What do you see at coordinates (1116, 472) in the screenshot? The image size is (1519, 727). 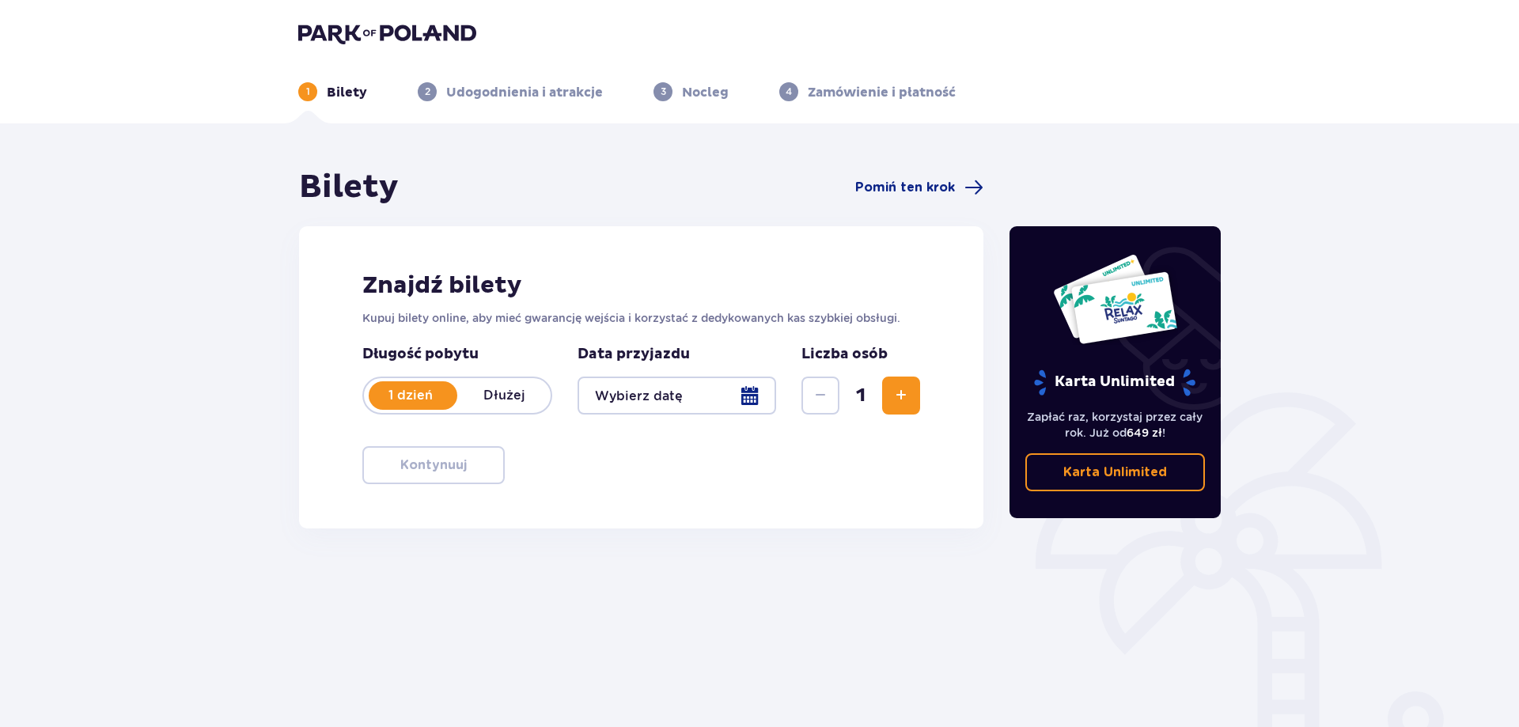 I see `a: Karta Unlimited` at bounding box center [1116, 472].